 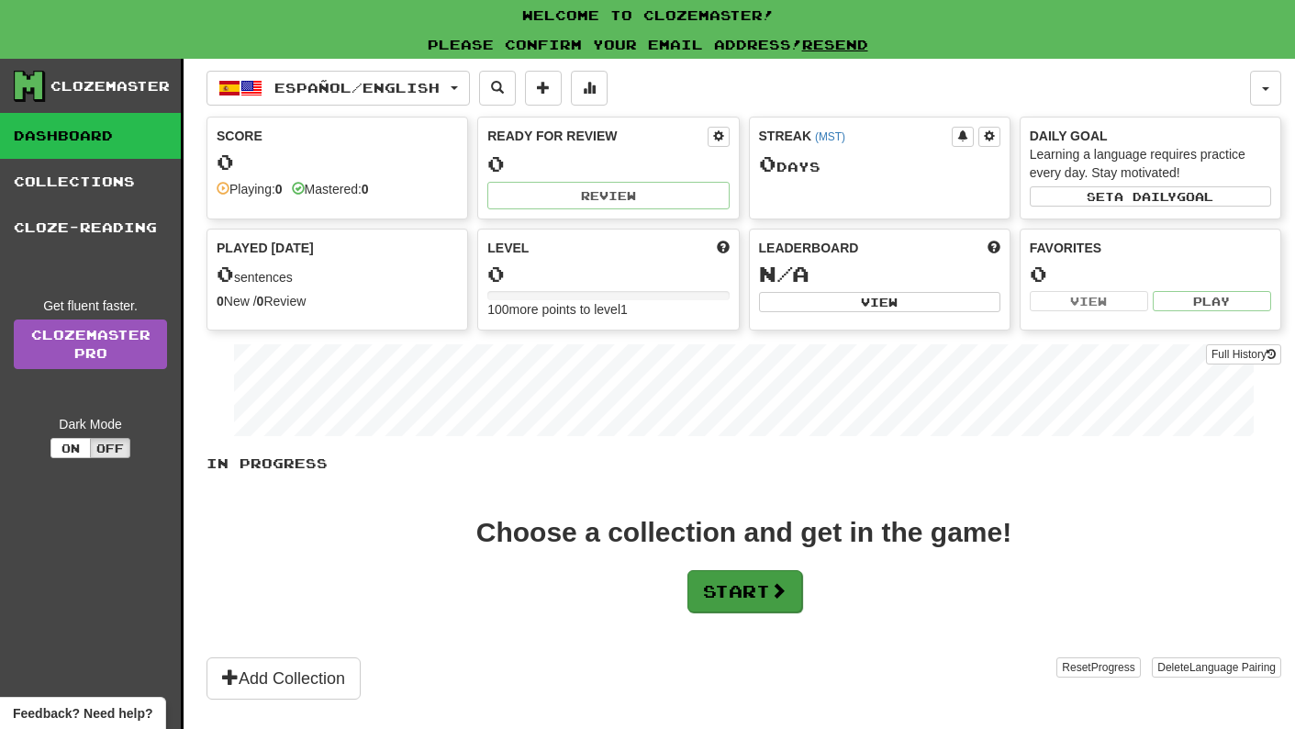 What do you see at coordinates (1150, 196) in the screenshot?
I see `button: Seta dailygoal` at bounding box center [1150, 196].